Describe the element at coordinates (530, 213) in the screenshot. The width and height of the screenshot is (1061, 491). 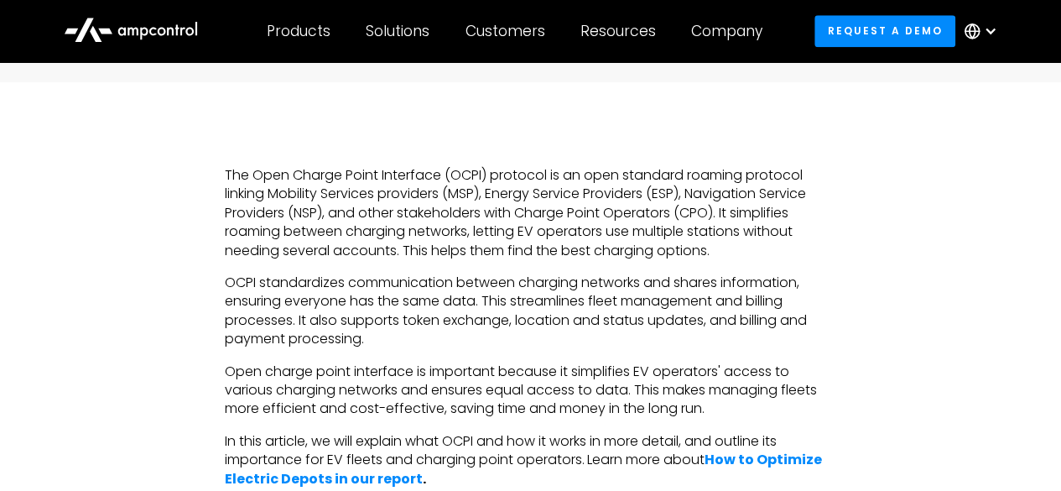
I see `p: The Open Charge Point Interface (OCPI) protocol is an open standard roaming protocol linking Mobi...` at that location.